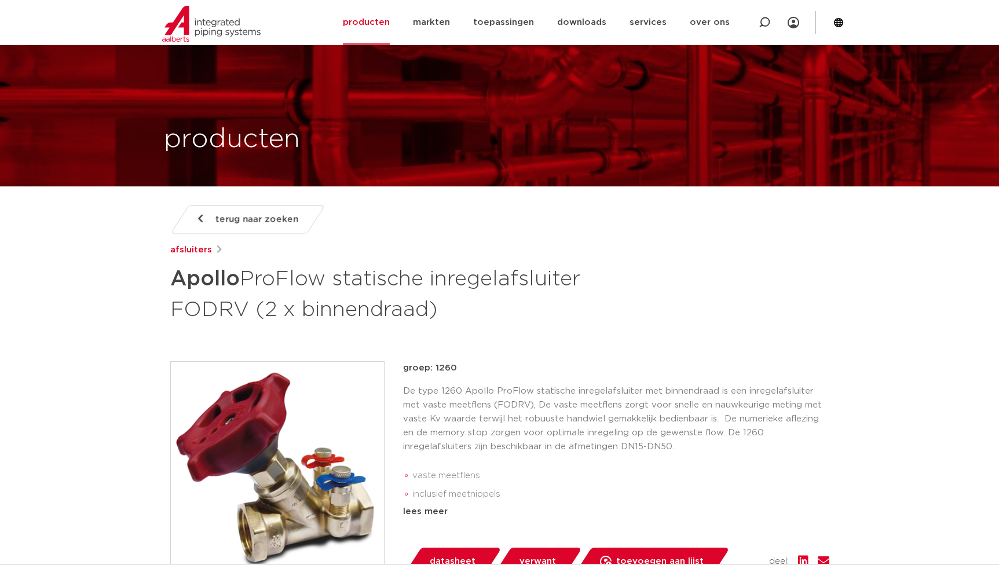  What do you see at coordinates (191, 250) in the screenshot?
I see `a: afsluiters` at bounding box center [191, 250].